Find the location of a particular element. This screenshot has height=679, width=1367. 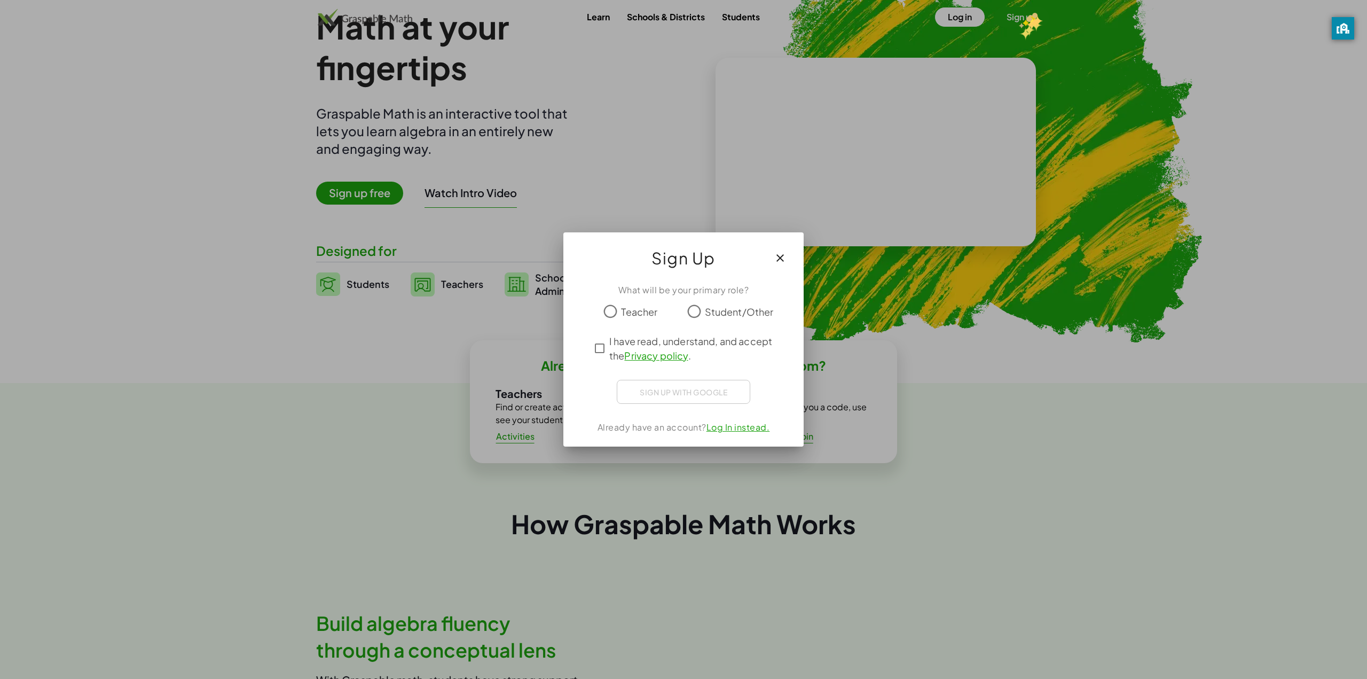

span: Student/Other is located at coordinates (739, 311).